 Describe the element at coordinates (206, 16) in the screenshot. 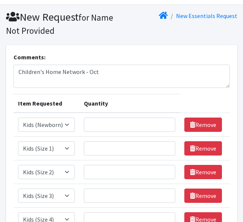

I see `a: New Essentials Request` at that location.